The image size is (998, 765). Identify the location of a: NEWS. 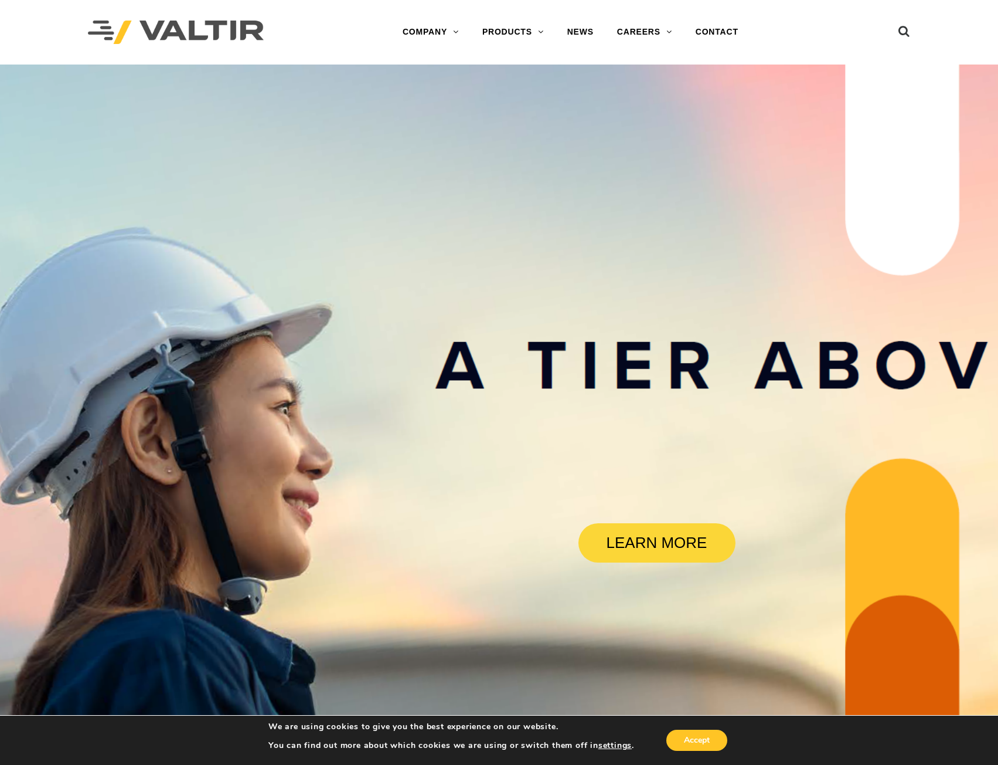
(580, 32).